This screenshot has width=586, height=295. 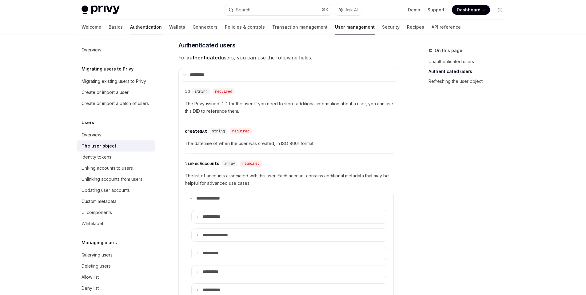 What do you see at coordinates (500, 10) in the screenshot?
I see `button: Toggle dark mode` at bounding box center [500, 10].